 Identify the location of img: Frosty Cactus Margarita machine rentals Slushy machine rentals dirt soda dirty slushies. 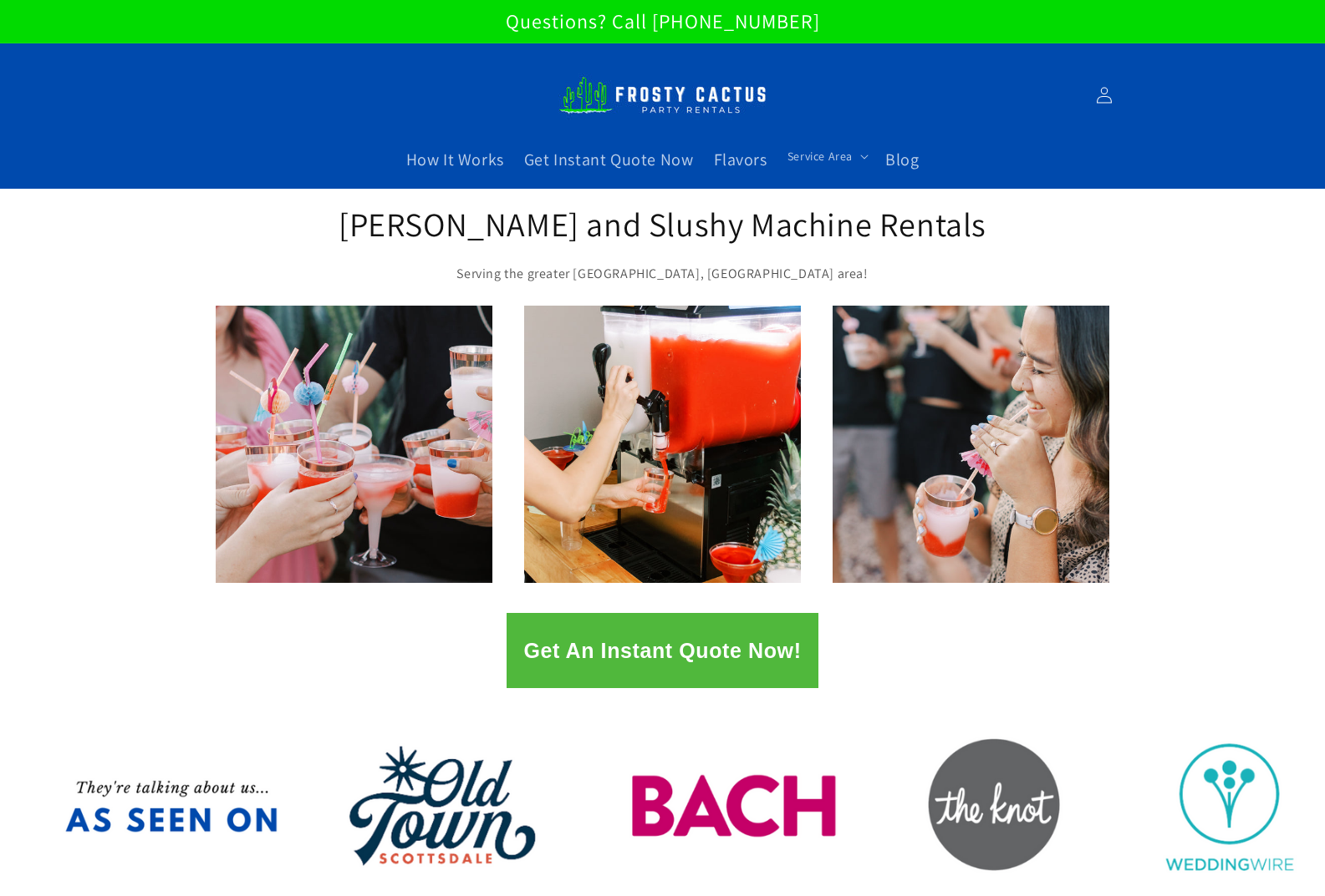
(662, 95).